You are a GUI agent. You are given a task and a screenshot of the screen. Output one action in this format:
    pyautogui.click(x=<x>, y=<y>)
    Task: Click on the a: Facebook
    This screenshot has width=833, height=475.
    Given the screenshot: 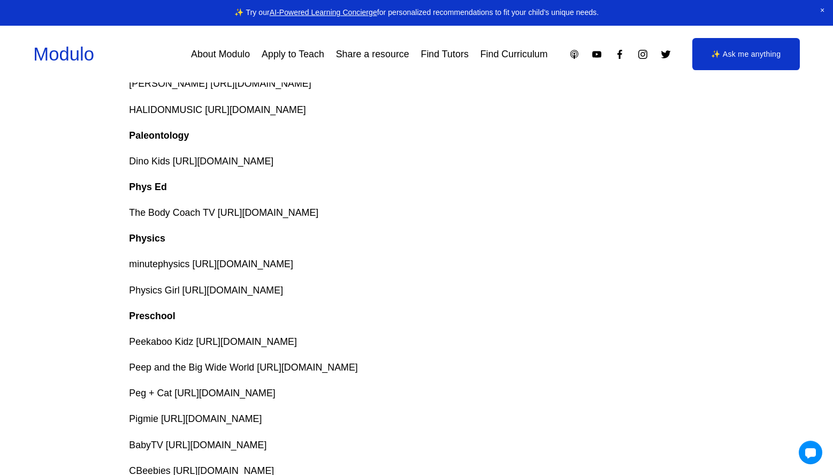 What is the action you would take?
    pyautogui.click(x=620, y=54)
    